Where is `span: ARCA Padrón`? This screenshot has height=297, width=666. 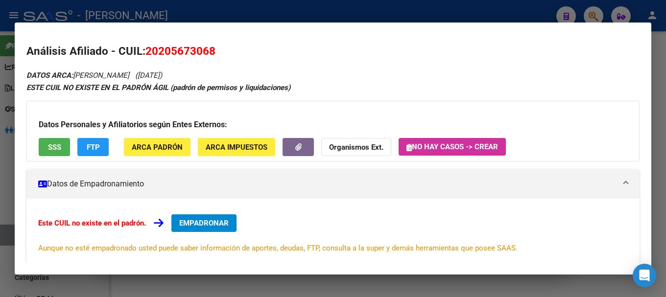 span: ARCA Padrón is located at coordinates (157, 148).